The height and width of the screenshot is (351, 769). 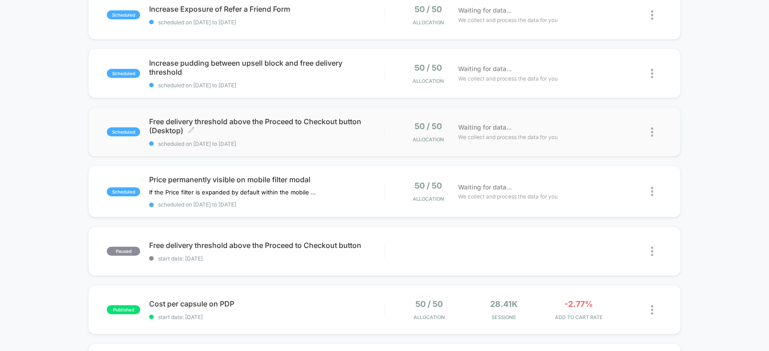 I want to click on span: paused, so click(x=123, y=251).